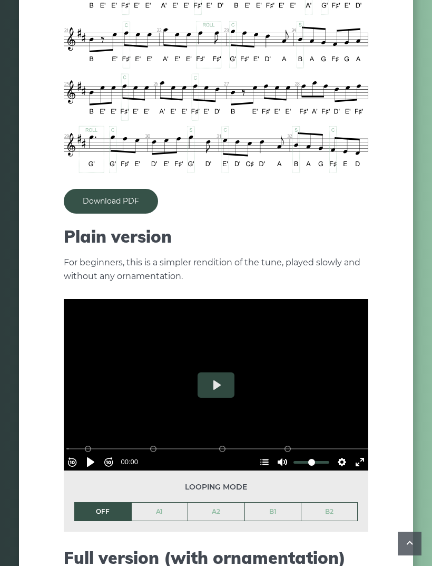  What do you see at coordinates (273, 511) in the screenshot?
I see `a: B1` at bounding box center [273, 511].